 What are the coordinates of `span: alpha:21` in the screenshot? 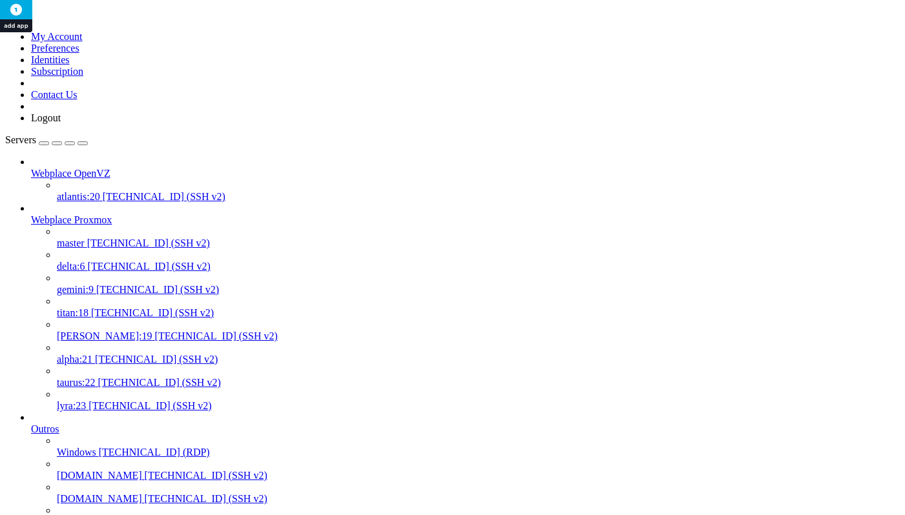 It's located at (74, 359).